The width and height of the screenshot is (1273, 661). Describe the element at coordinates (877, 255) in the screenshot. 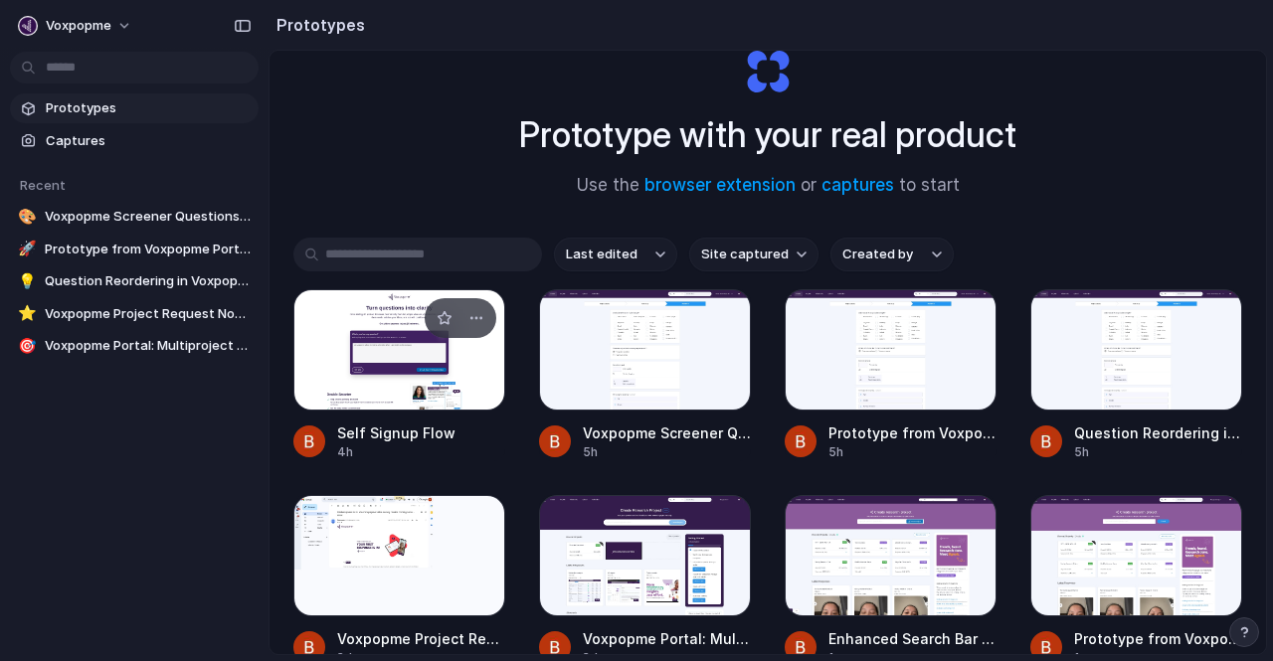

I see `span: Created by` at that location.